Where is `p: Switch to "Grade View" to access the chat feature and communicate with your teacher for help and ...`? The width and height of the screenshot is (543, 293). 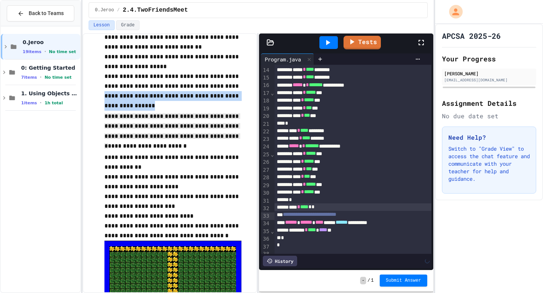
p: Switch to "Grade View" to access the chat feature and communicate with your teacher for help and ... is located at coordinates (489, 164).